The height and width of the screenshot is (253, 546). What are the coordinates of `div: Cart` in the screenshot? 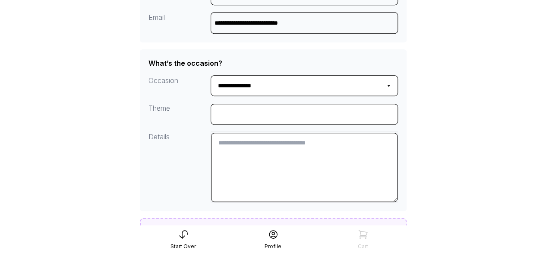 It's located at (363, 246).